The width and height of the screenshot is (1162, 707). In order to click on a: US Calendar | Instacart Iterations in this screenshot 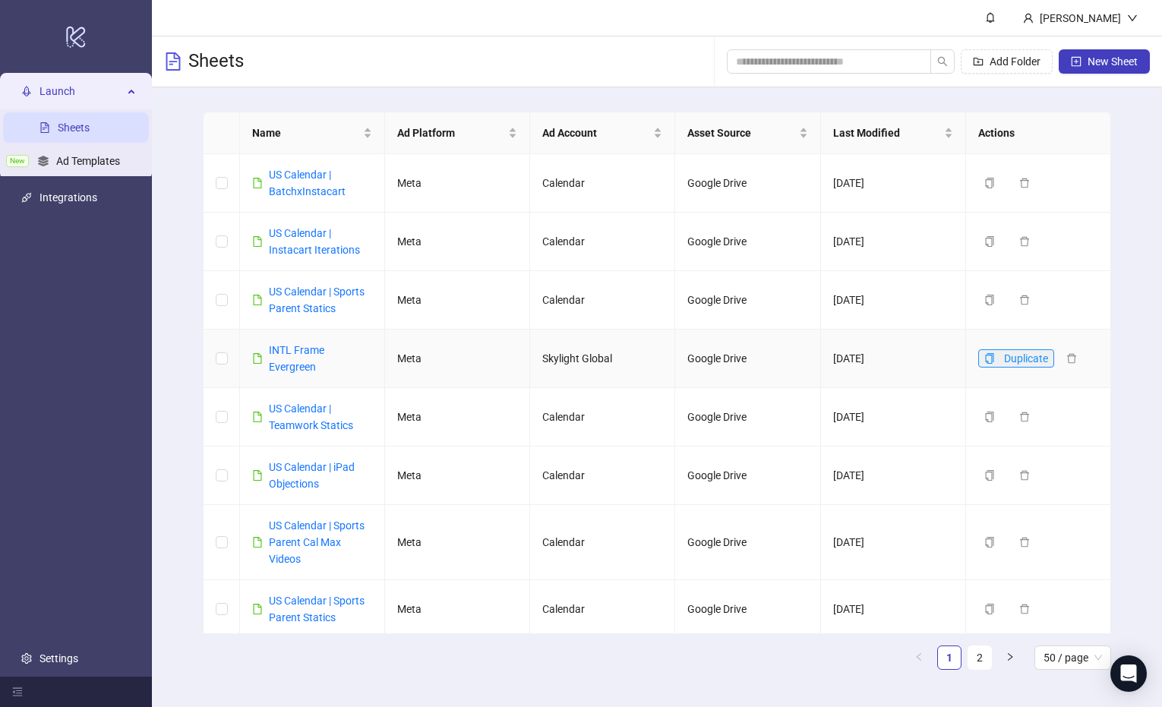, I will do `click(314, 242)`.